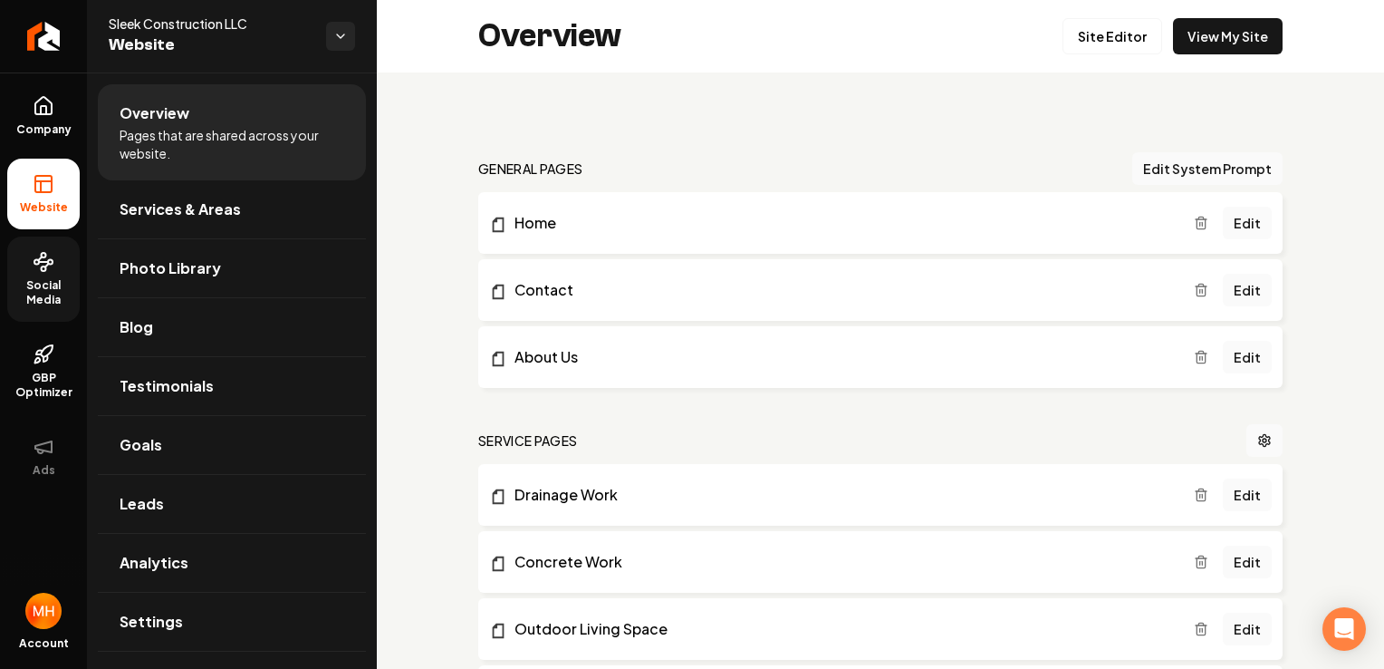  Describe the element at coordinates (43, 293) in the screenshot. I see `span: Social Media` at that location.